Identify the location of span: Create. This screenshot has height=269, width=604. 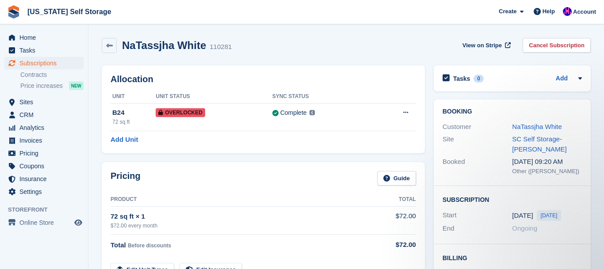
(507, 11).